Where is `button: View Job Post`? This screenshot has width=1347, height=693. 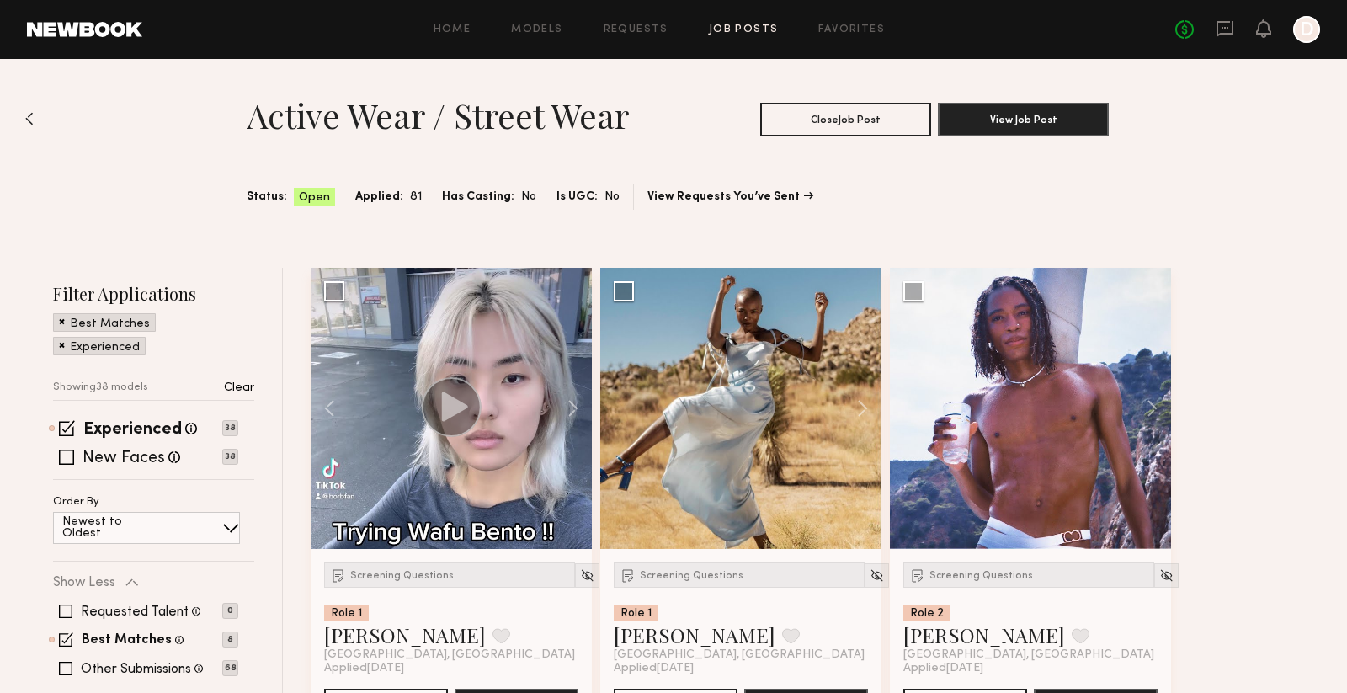
button: View Job Post is located at coordinates (1023, 120).